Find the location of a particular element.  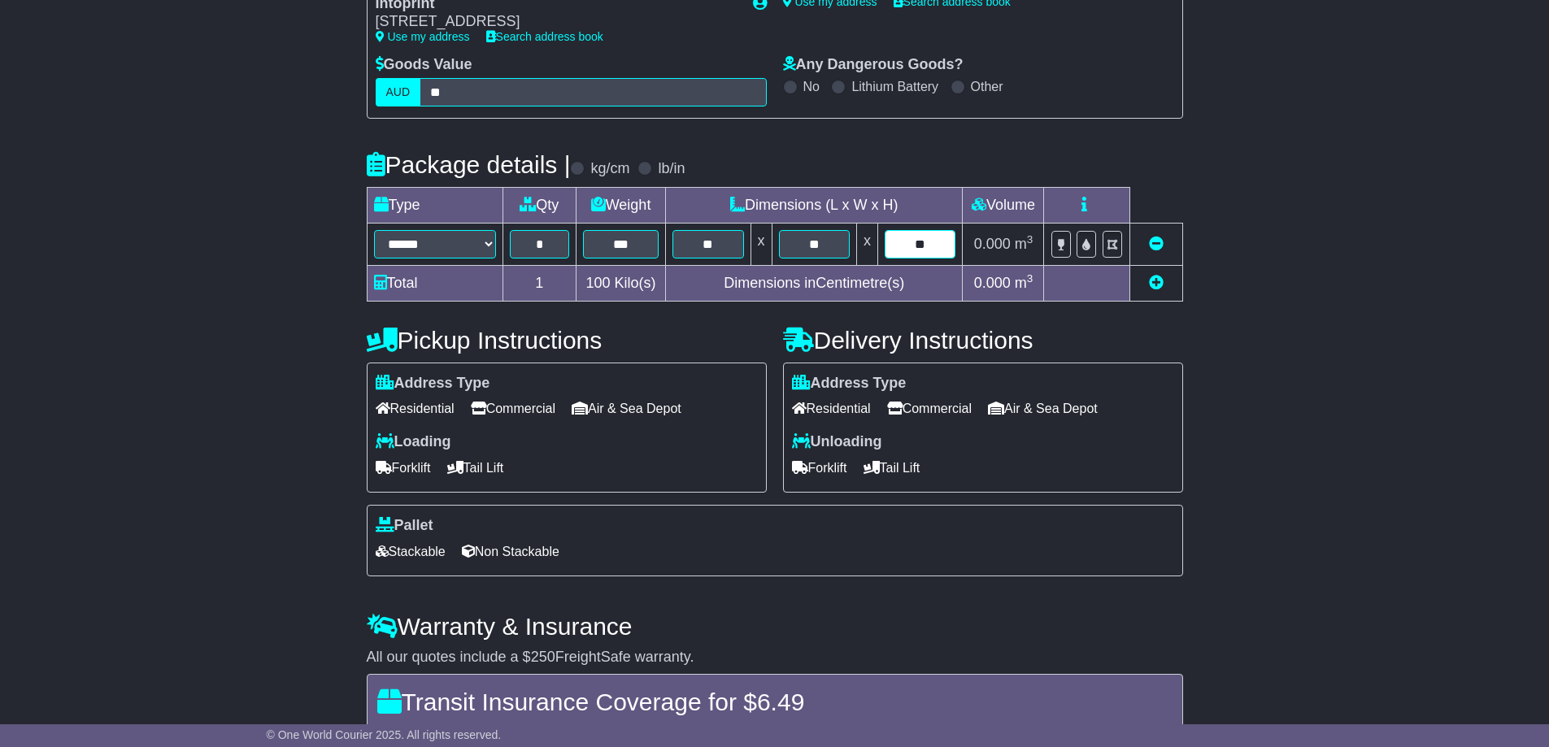

label: Loading is located at coordinates (413, 442).